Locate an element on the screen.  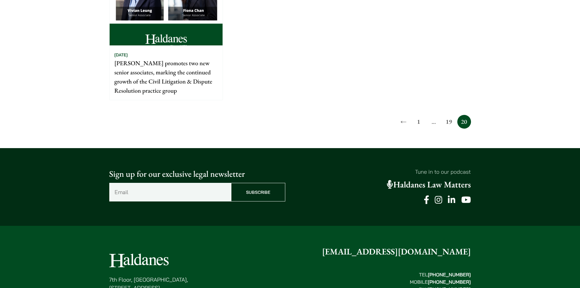
p: Sign up for our exclusive legal newsletter is located at coordinates (197, 174).